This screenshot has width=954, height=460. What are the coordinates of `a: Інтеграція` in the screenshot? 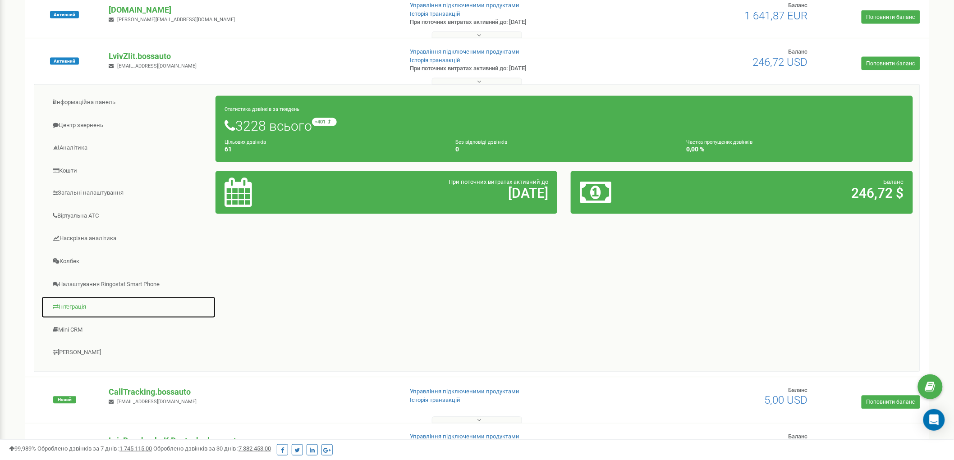 It's located at (129, 308).